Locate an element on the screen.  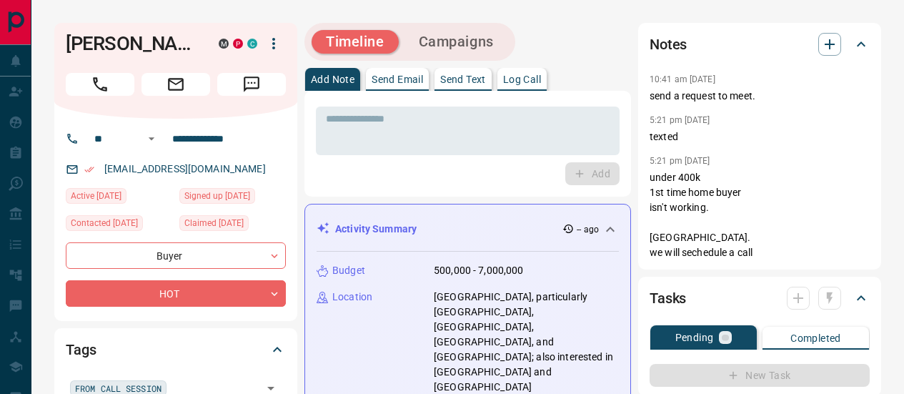
div: HOT is located at coordinates (176, 293).